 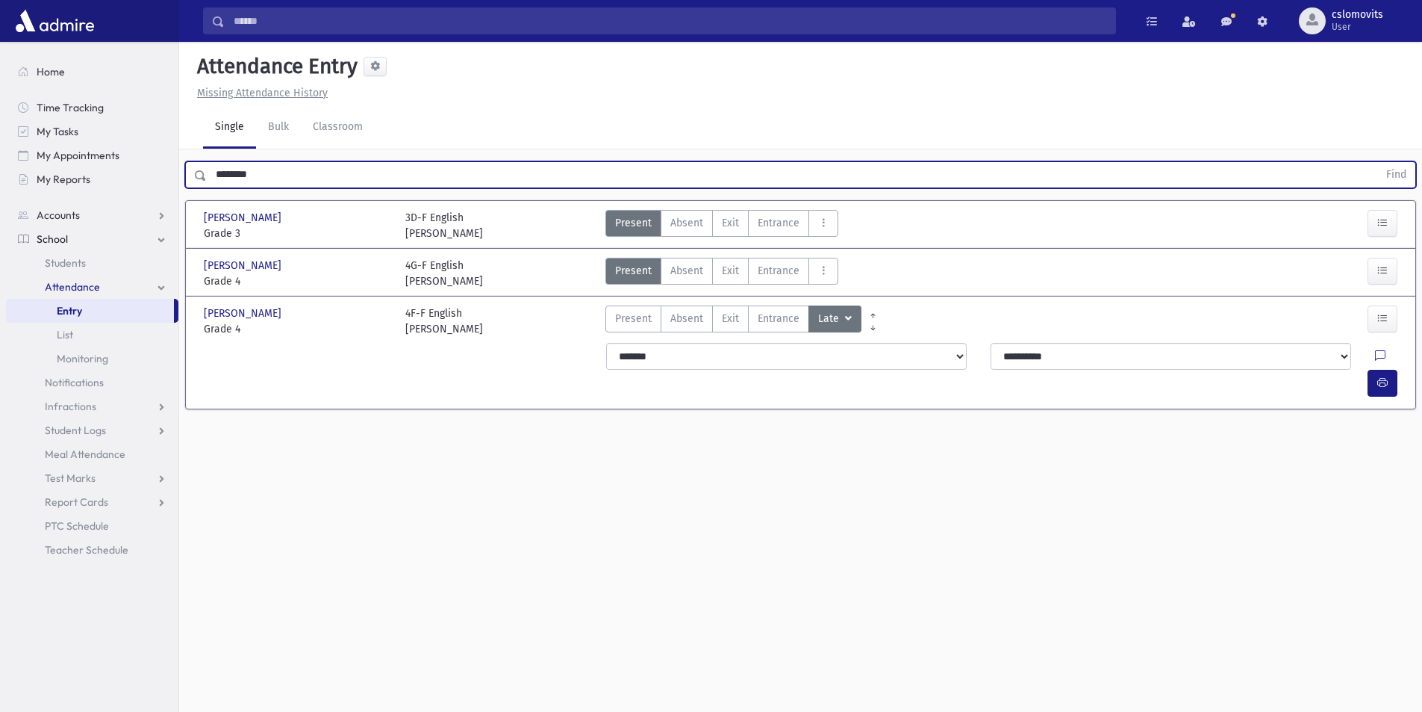 What do you see at coordinates (82, 358) in the screenshot?
I see `span: Monitoring` at bounding box center [82, 358].